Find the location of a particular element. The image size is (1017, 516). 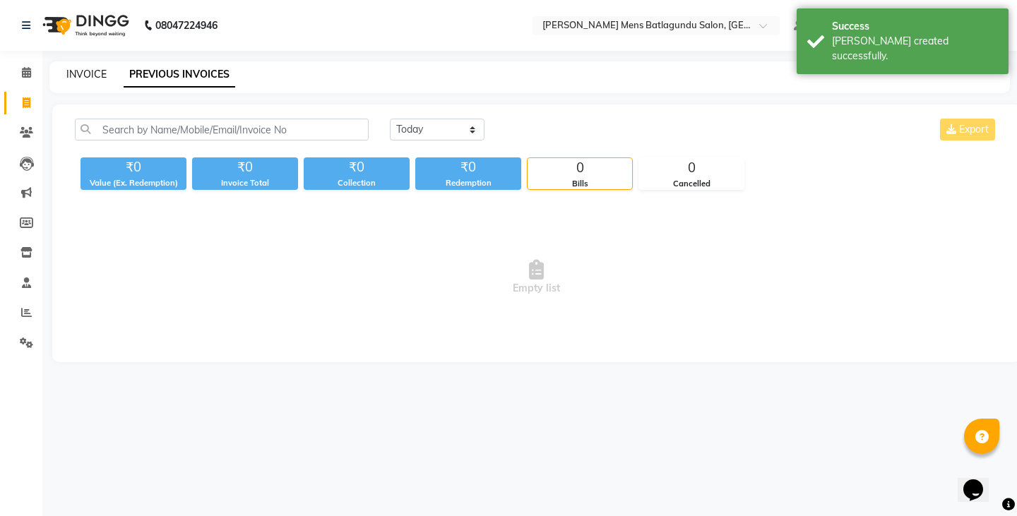

div: Collection is located at coordinates (357, 183).